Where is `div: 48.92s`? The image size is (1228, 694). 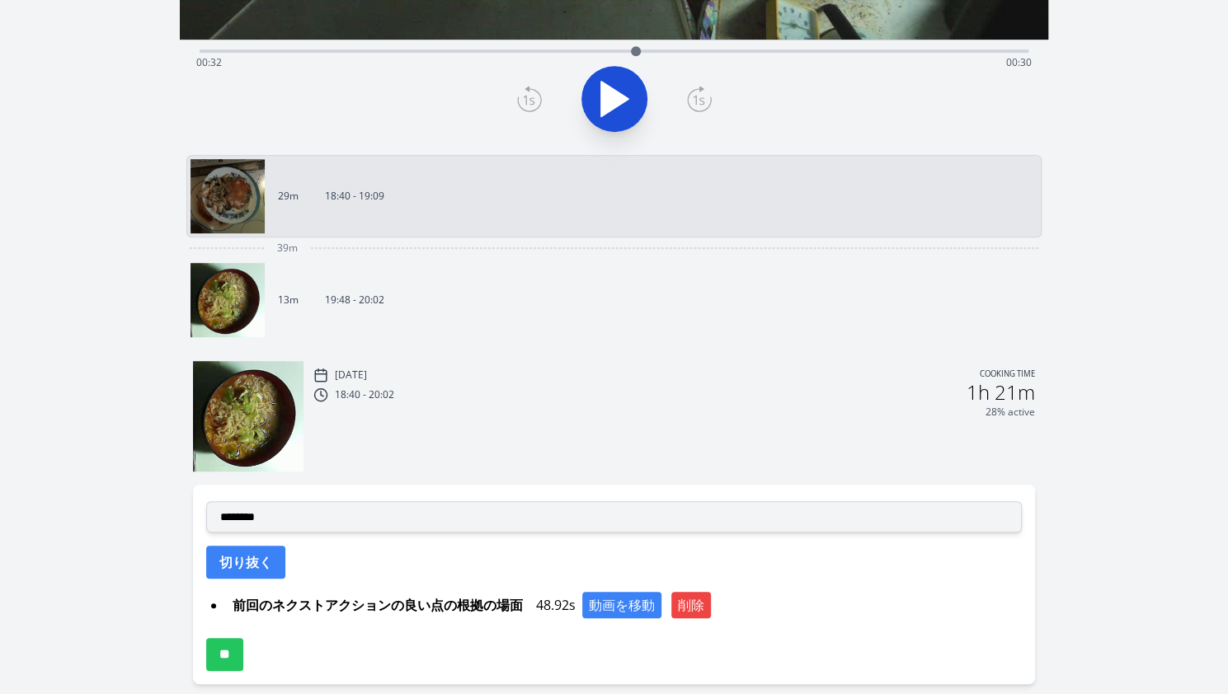 div: 48.92s is located at coordinates (623, 605).